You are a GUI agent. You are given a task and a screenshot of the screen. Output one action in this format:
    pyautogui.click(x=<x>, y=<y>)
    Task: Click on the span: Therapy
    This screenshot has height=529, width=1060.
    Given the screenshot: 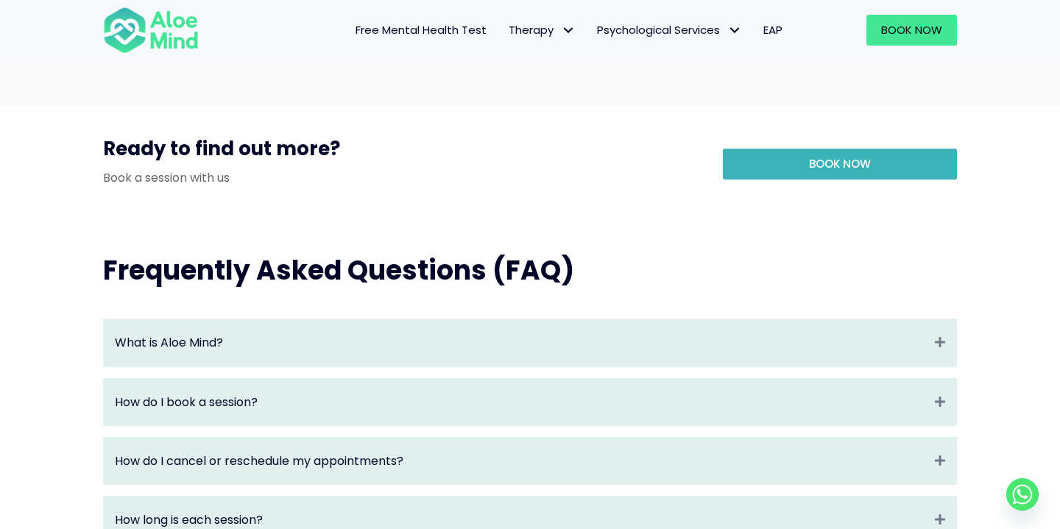 What is the action you would take?
    pyautogui.click(x=542, y=29)
    